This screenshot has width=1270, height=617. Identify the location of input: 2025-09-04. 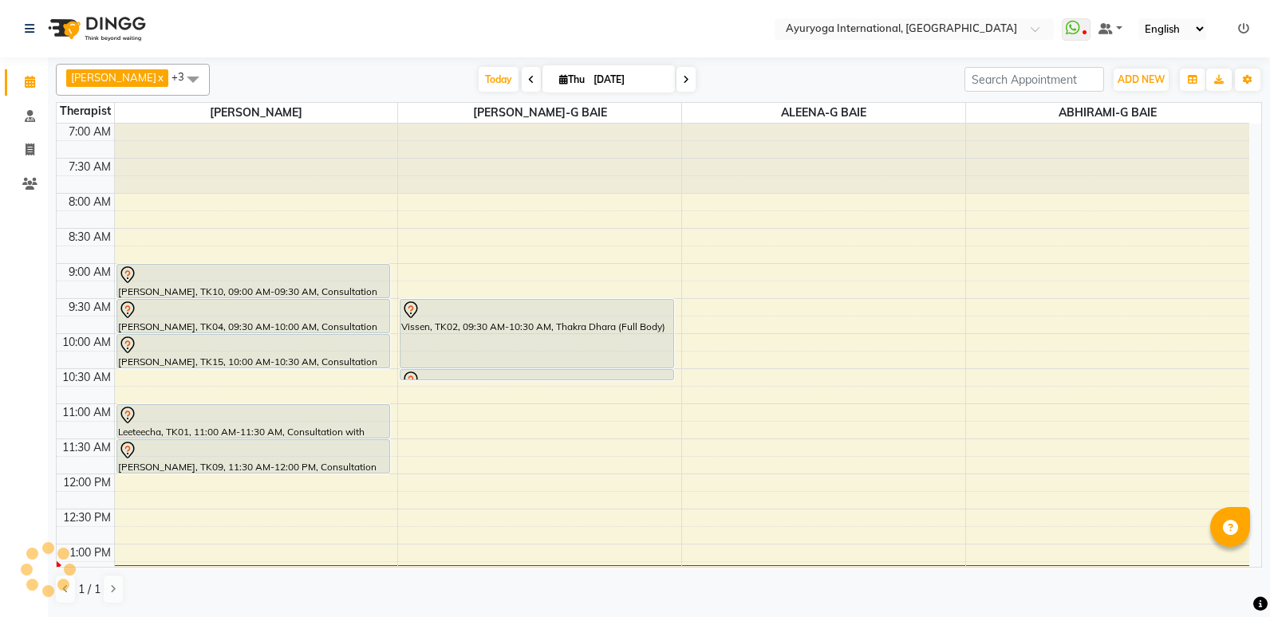
(629, 80).